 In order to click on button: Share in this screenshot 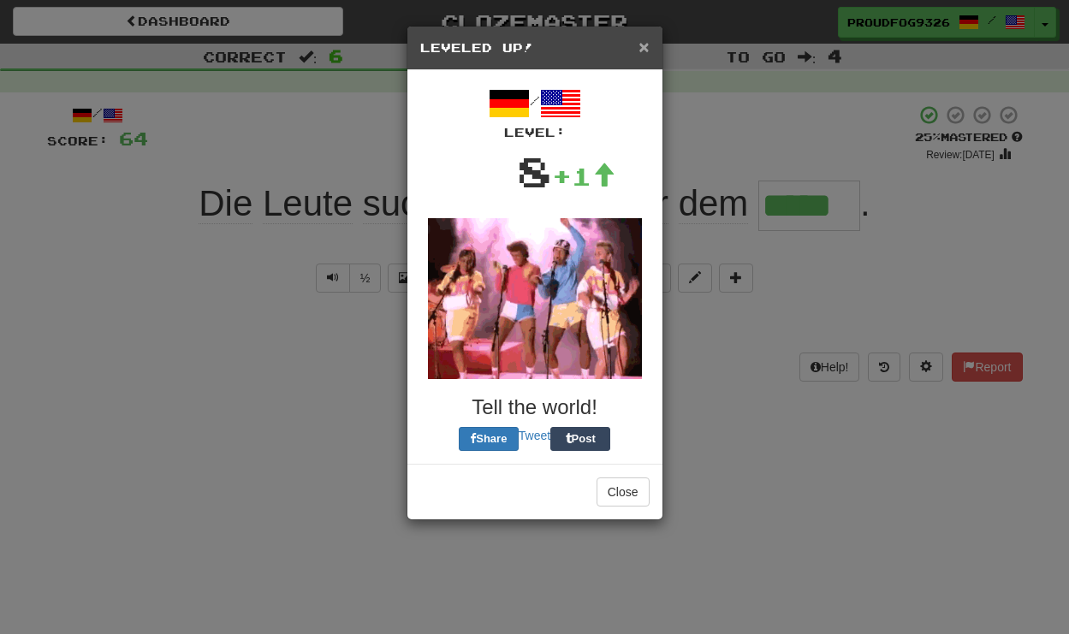, I will do `click(489, 439)`.